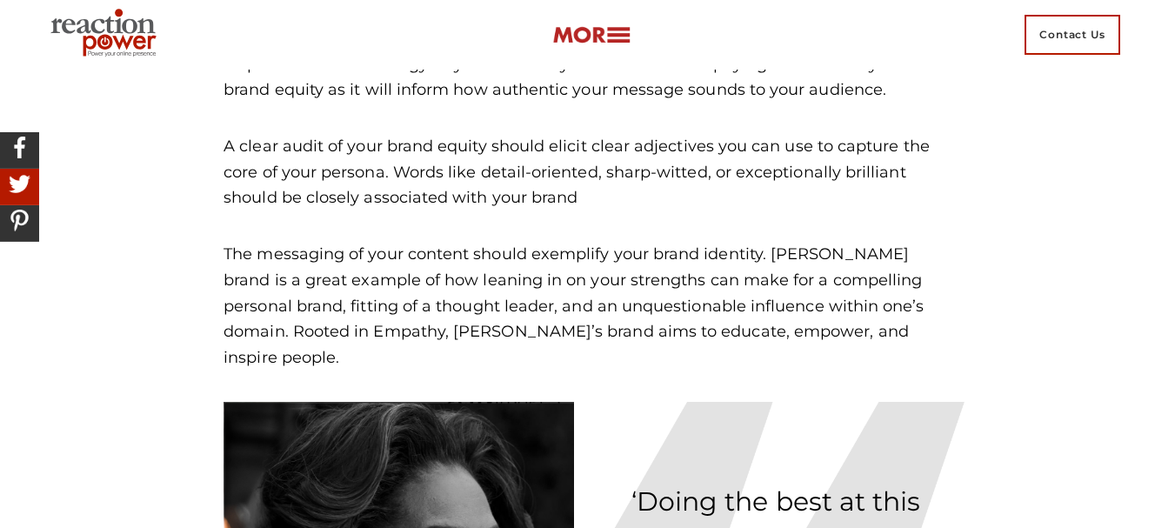 The height and width of the screenshot is (528, 1175). What do you see at coordinates (19, 220) in the screenshot?
I see `img: Share On Pinterest` at bounding box center [19, 220].